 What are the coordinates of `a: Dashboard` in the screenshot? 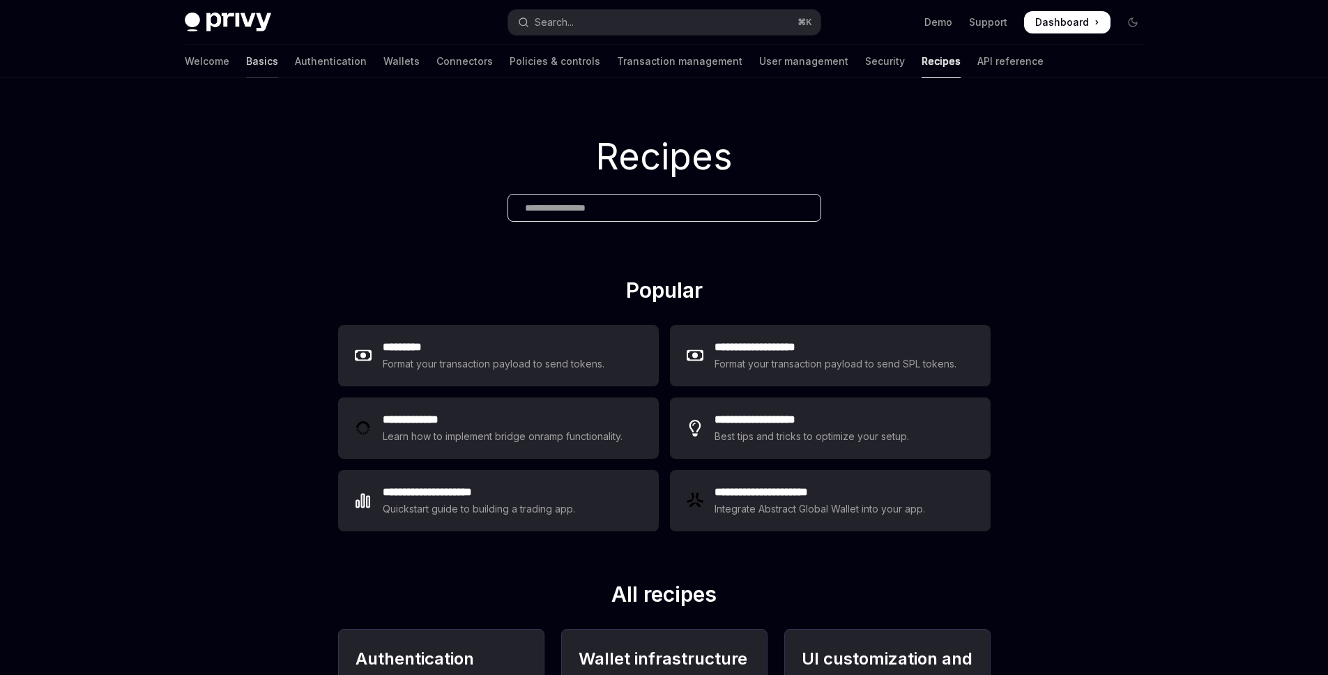 It's located at (1068, 22).